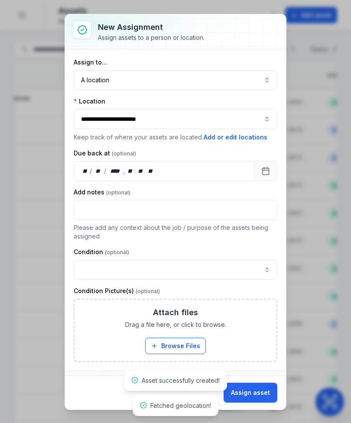 This screenshot has width=351, height=423. What do you see at coordinates (89, 101) in the screenshot?
I see `label: Location` at bounding box center [89, 101].